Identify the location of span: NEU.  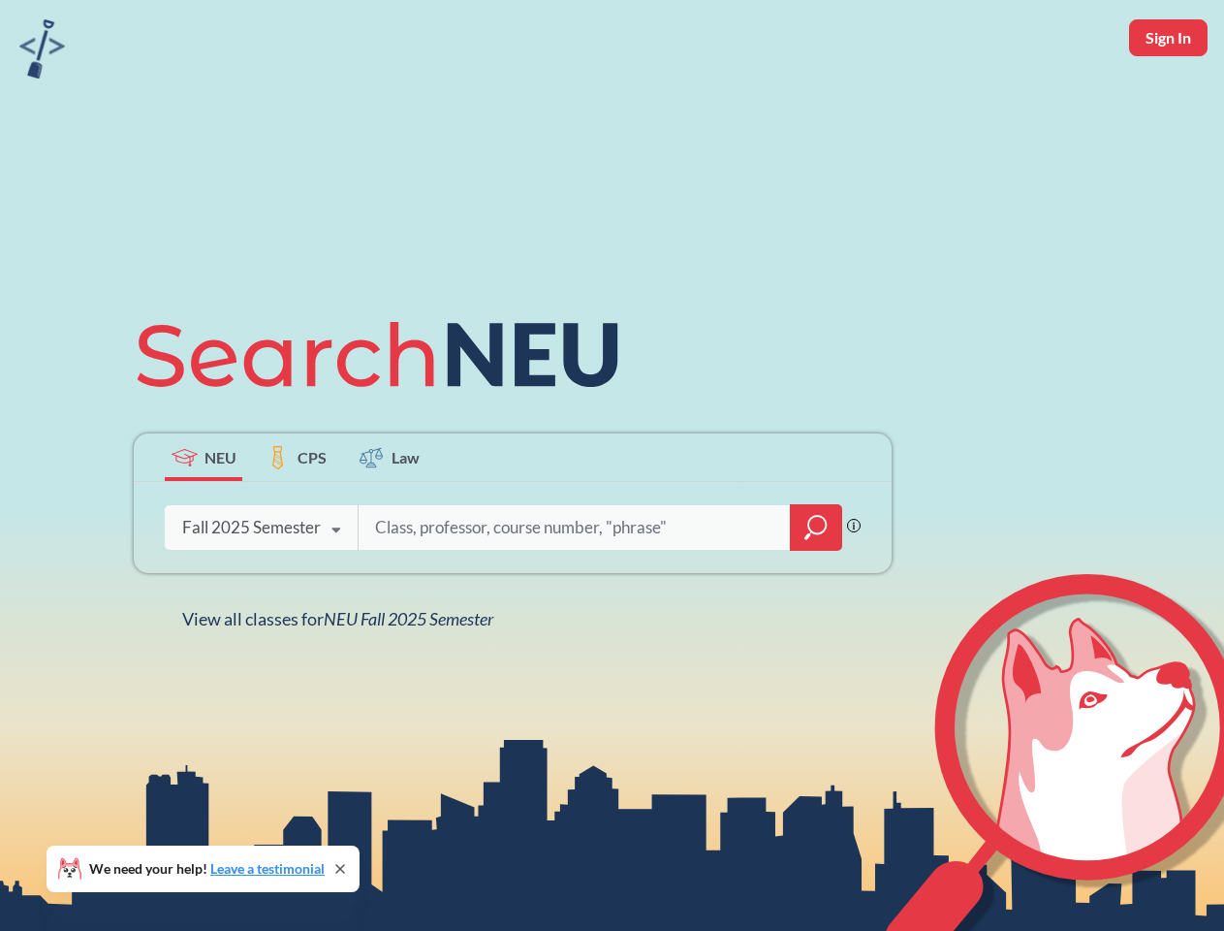
(220, 457).